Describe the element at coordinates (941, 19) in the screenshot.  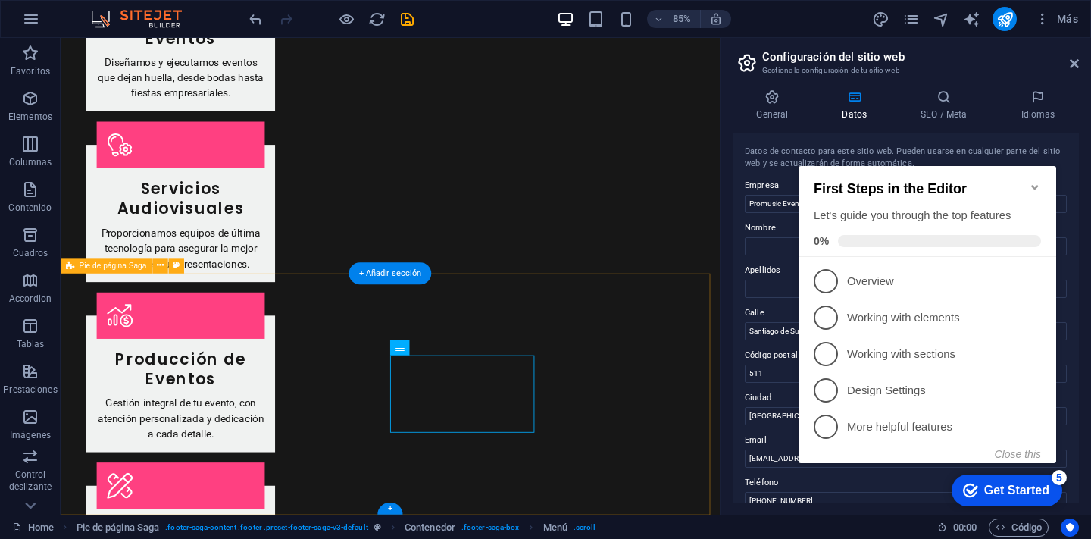
I see `button: navigator` at that location.